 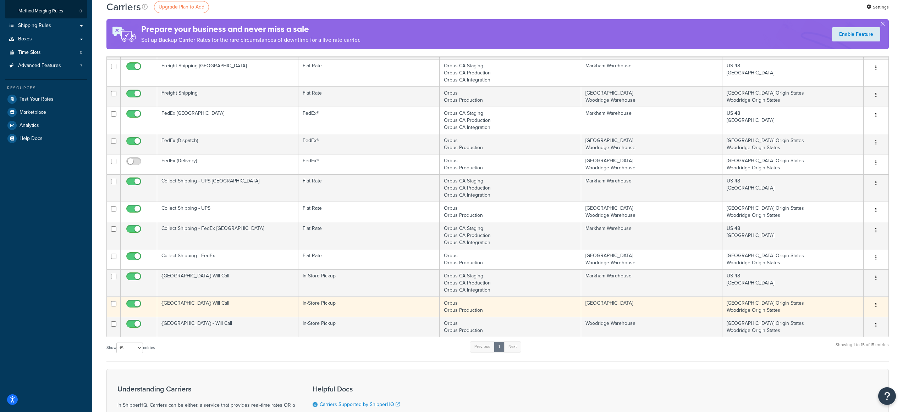 I want to click on a: 1, so click(x=499, y=347).